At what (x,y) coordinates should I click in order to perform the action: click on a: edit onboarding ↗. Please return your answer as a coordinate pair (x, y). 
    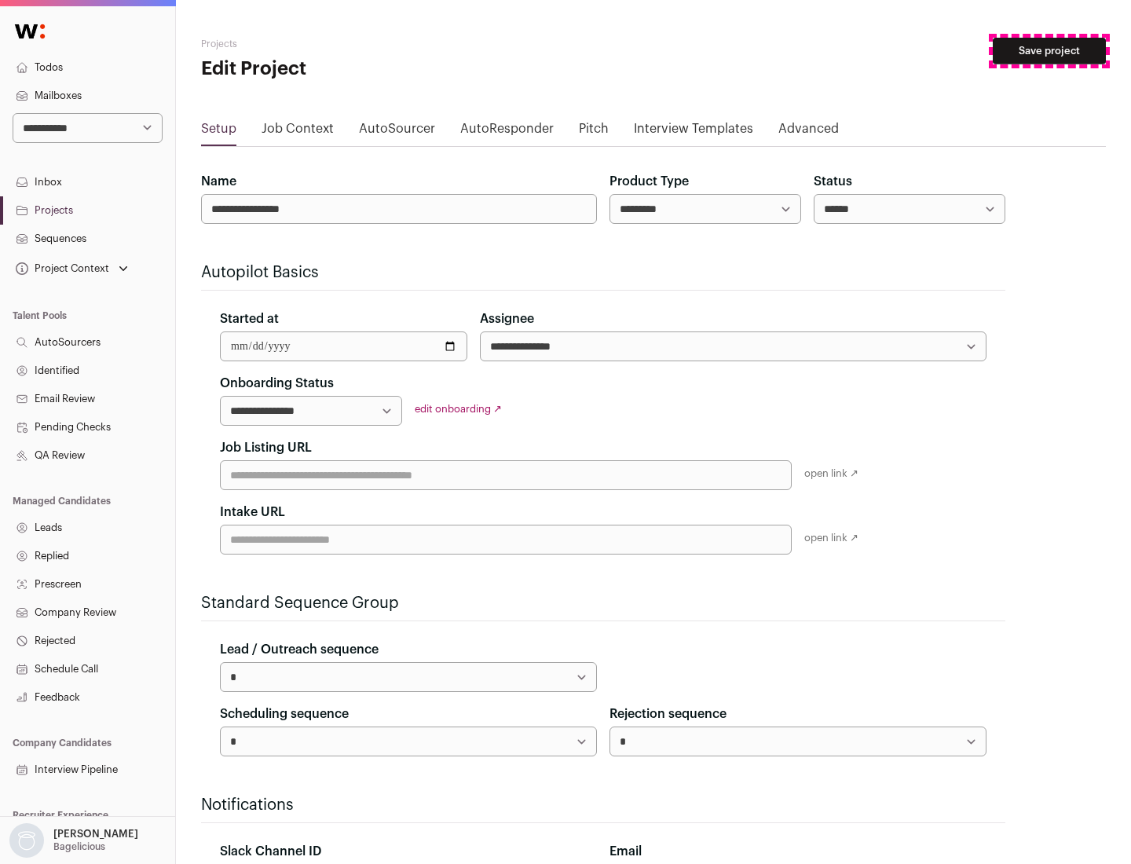
    Looking at the image, I should click on (458, 409).